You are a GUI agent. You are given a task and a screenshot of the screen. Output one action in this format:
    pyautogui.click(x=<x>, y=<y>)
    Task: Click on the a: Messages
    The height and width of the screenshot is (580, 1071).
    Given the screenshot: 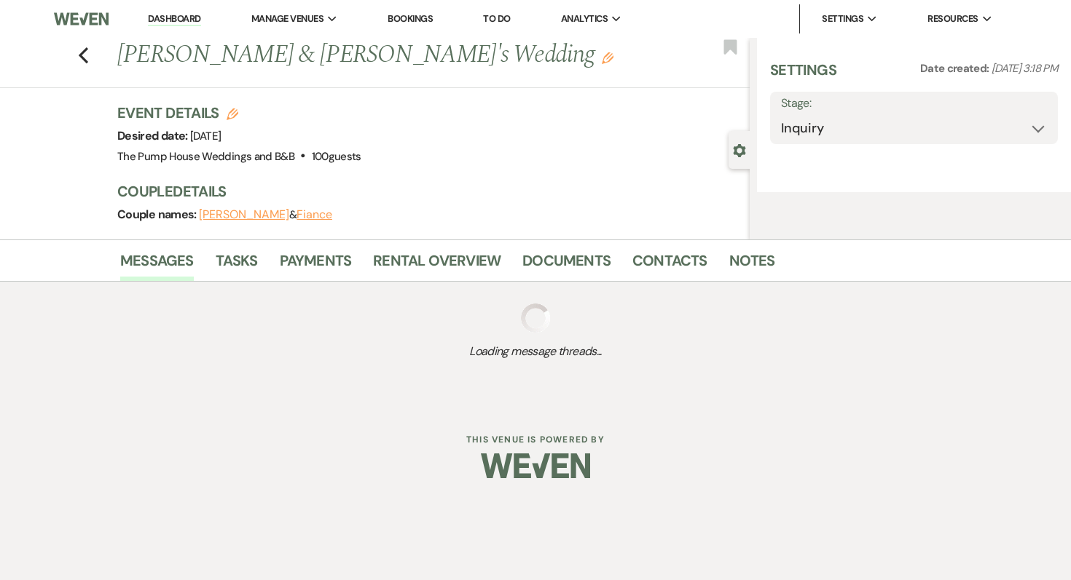 What is the action you would take?
    pyautogui.click(x=157, y=265)
    